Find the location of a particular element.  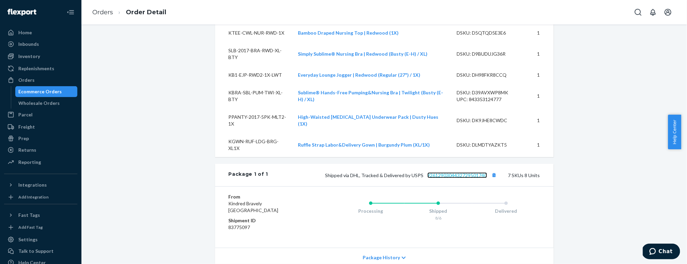

span: Shipped via DHL, Tracked & Delivered by USPS is located at coordinates (412, 175).